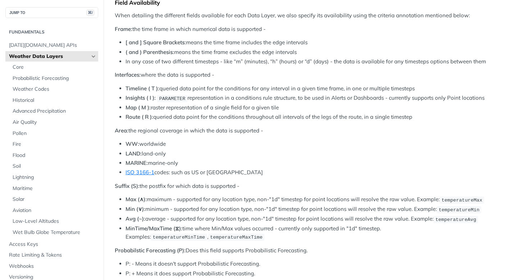 Image resolution: width=518 pixels, height=280 pixels. What do you see at coordinates (54, 122) in the screenshot?
I see `a: Air Quality` at bounding box center [54, 122].